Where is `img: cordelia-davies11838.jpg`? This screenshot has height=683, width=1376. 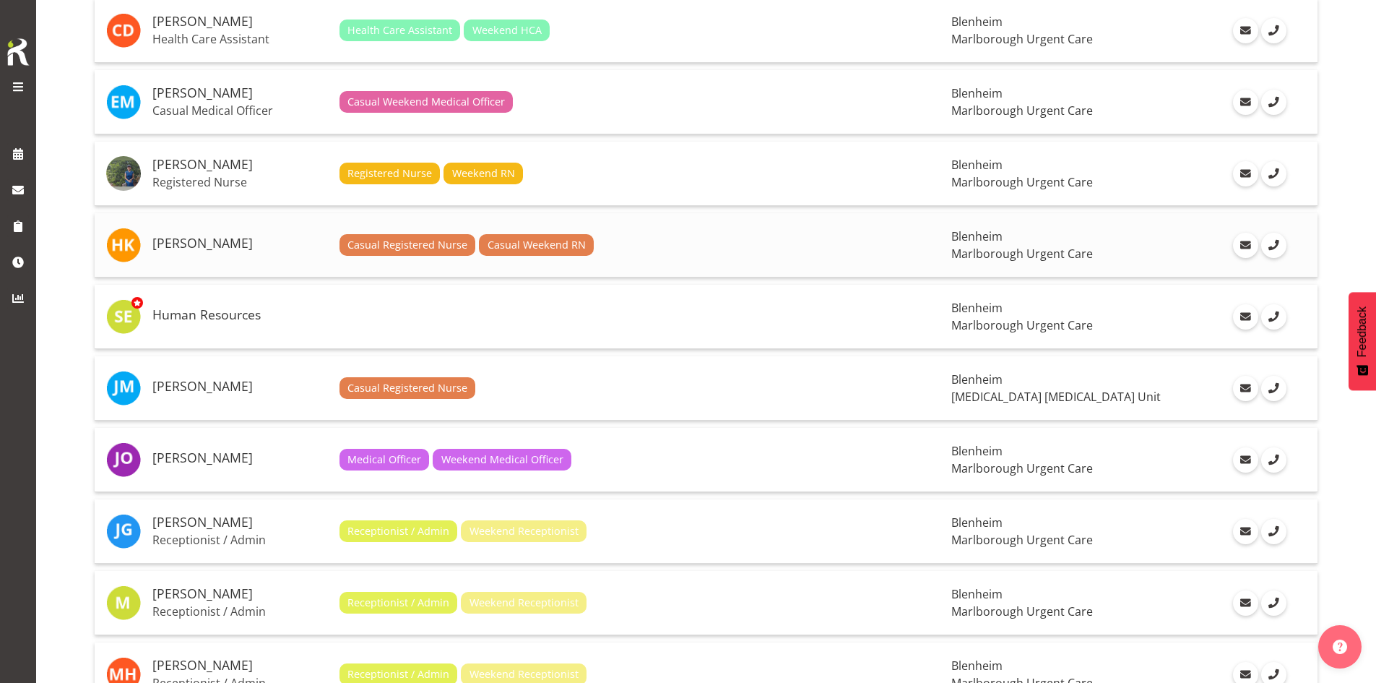
img: cordelia-davies11838.jpg is located at coordinates (124, 30).